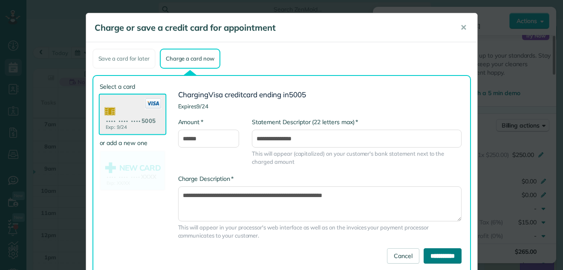 The width and height of the screenshot is (563, 270). Describe the element at coordinates (305, 122) in the screenshot. I see `label: Statement Descriptor (22 letters max)` at that location.